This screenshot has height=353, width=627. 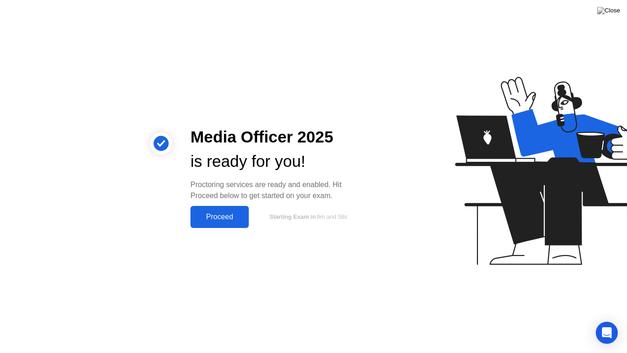 I want to click on img: Close, so click(x=609, y=11).